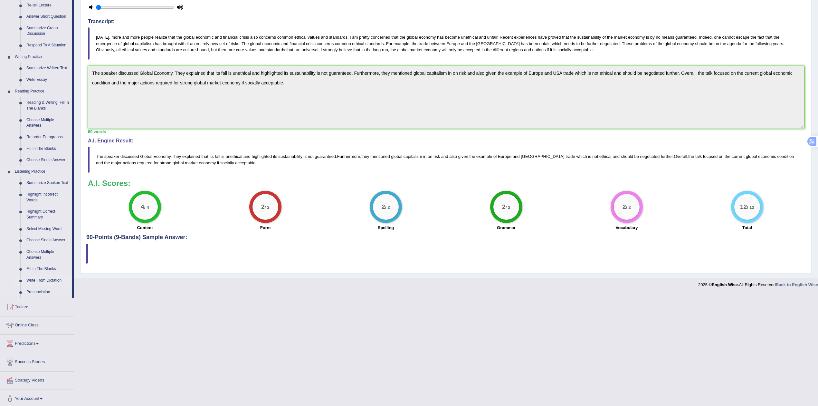 The width and height of the screenshot is (818, 406). What do you see at coordinates (425, 156) in the screenshot?
I see `span: in` at bounding box center [425, 156].